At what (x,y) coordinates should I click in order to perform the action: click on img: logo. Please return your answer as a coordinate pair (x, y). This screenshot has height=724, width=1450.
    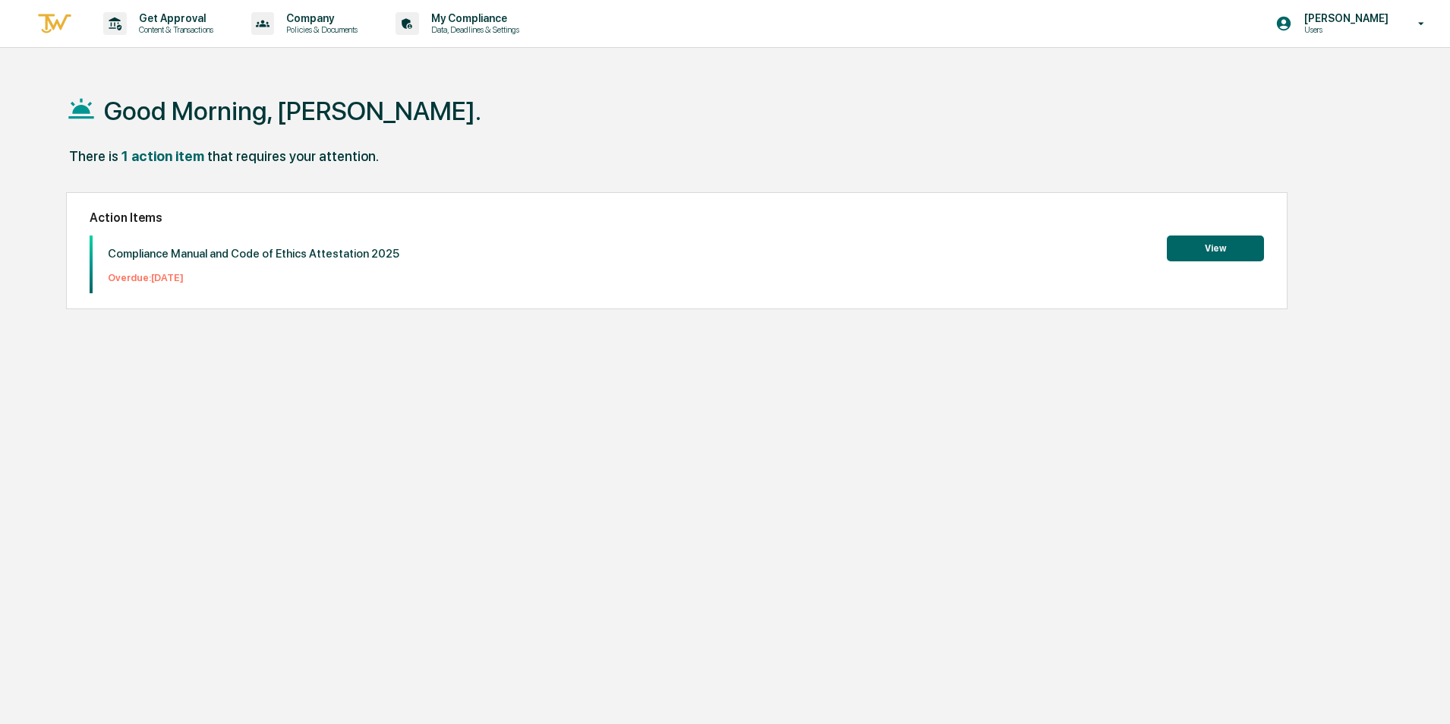
    Looking at the image, I should click on (55, 24).